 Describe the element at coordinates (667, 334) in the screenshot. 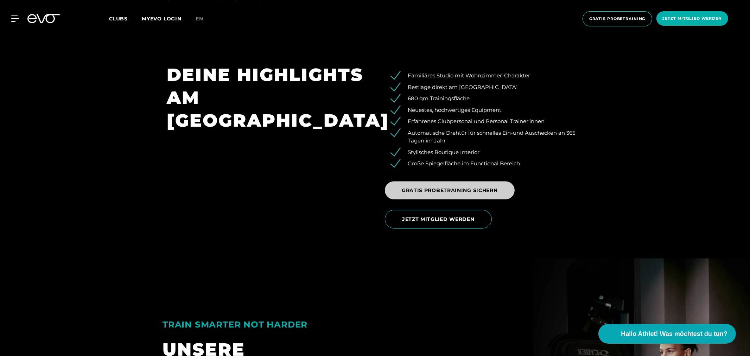

I see `button: Hallo Athlet! Was möchtest du tun?` at that location.